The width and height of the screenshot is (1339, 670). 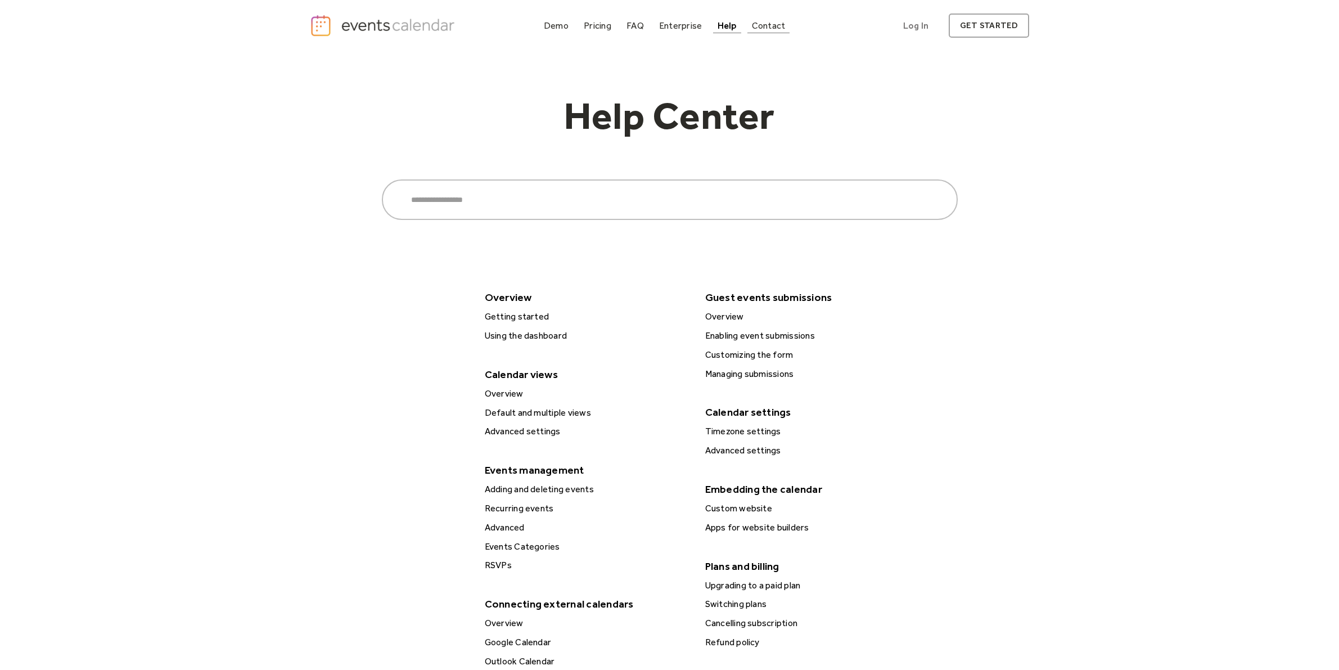 I want to click on div: Cancelling subscription, so click(x=807, y=623).